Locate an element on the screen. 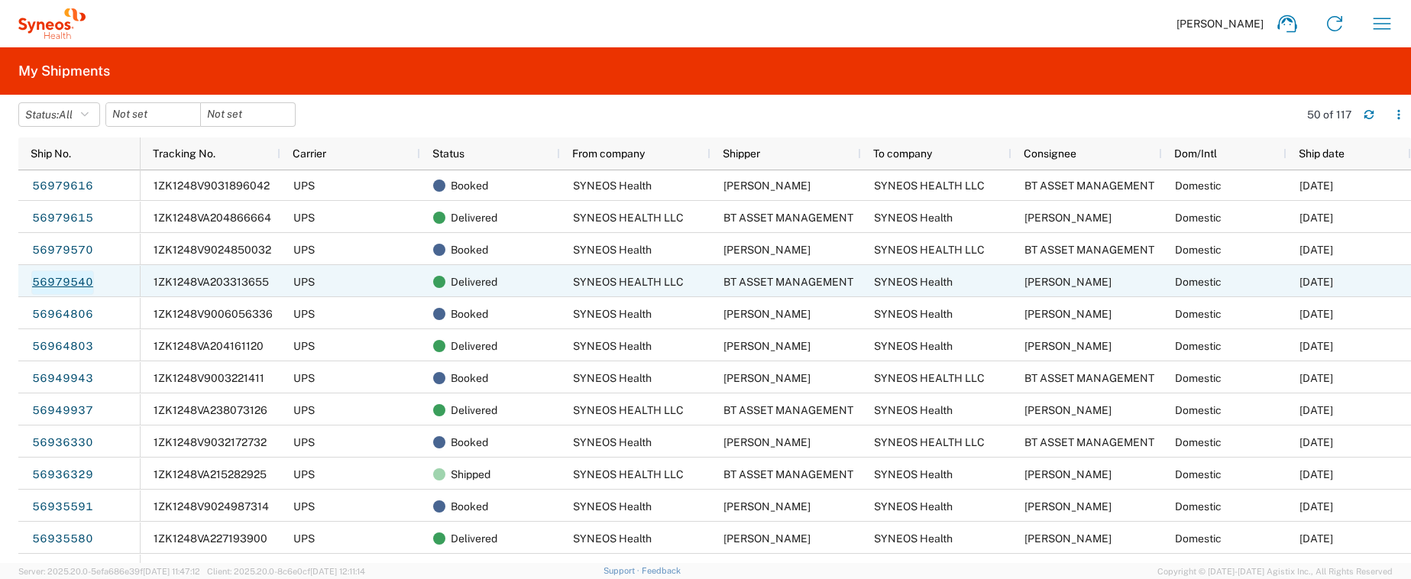 Image resolution: width=1411 pixels, height=579 pixels. button: Status:All is located at coordinates (59, 115).